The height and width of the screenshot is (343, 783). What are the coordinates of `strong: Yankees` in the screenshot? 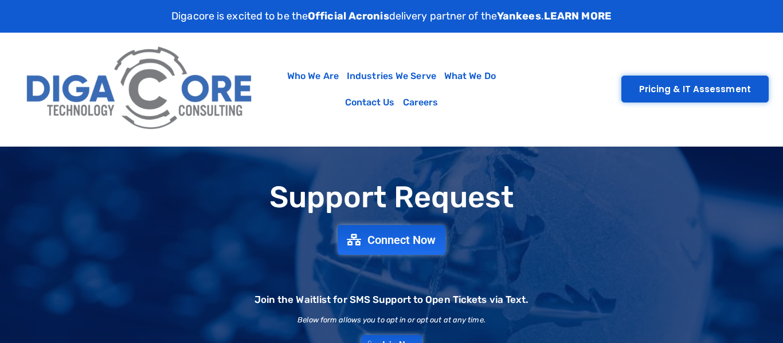 It's located at (519, 16).